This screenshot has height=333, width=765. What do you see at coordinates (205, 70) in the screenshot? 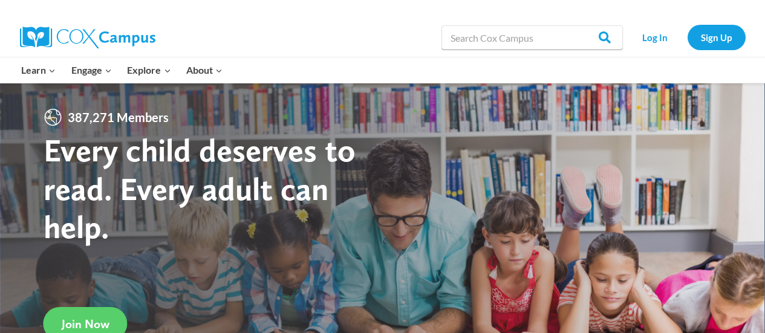
I see `span: About` at bounding box center [205, 70].